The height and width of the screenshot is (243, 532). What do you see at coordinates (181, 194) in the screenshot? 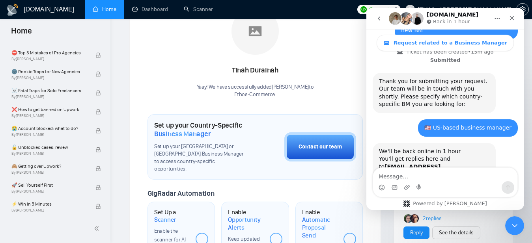
I see `span: GigRadar Automation` at bounding box center [181, 194].